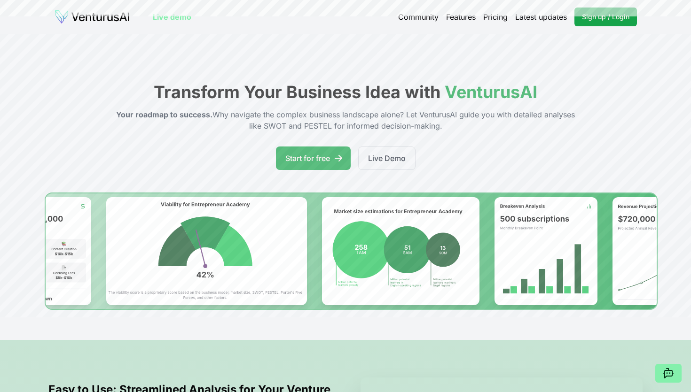 This screenshot has width=691, height=392. Describe the element at coordinates (605, 17) in the screenshot. I see `span: Sign up / Login` at that location.